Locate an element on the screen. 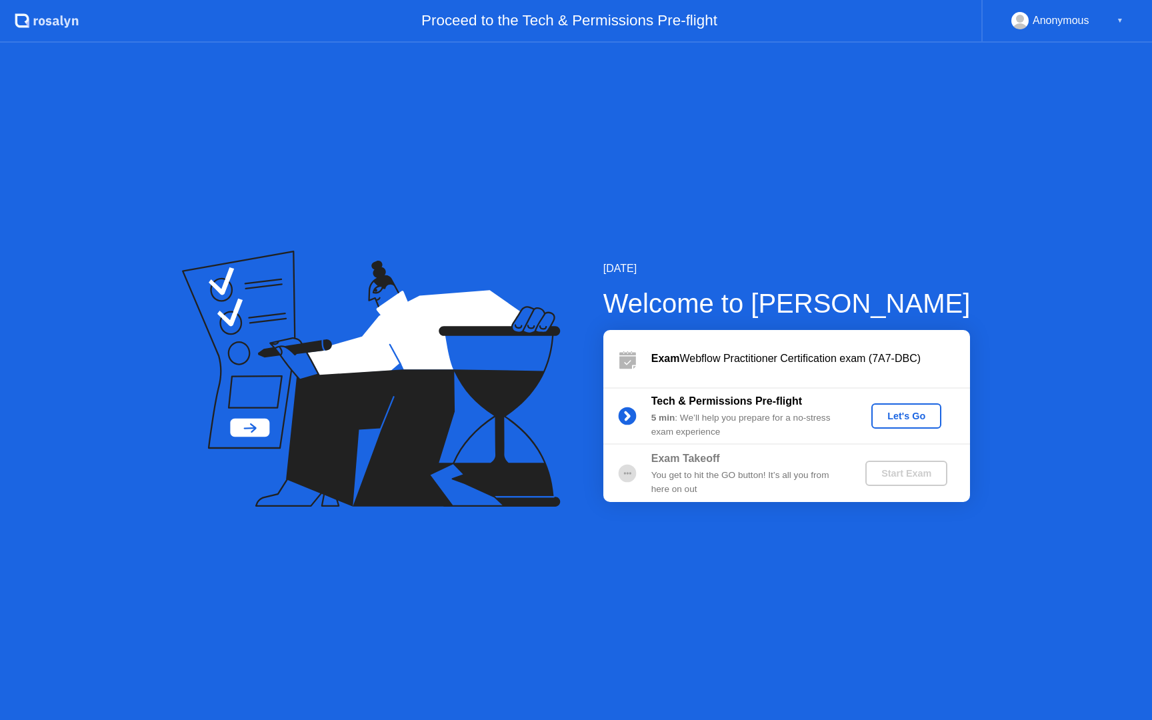 The width and height of the screenshot is (1152, 720). button: Let's Go is located at coordinates (906, 416).